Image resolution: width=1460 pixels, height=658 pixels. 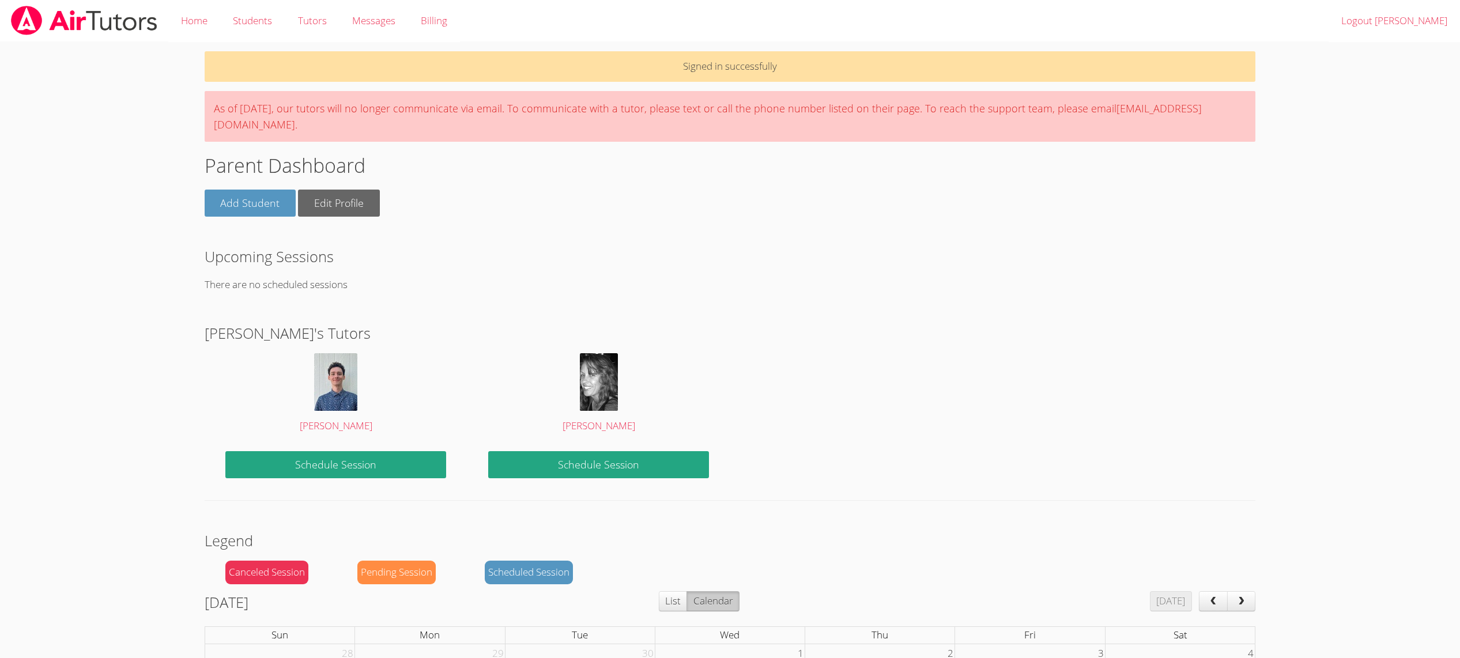 What do you see at coordinates (1241, 602) in the screenshot?
I see `button: next` at bounding box center [1241, 602].